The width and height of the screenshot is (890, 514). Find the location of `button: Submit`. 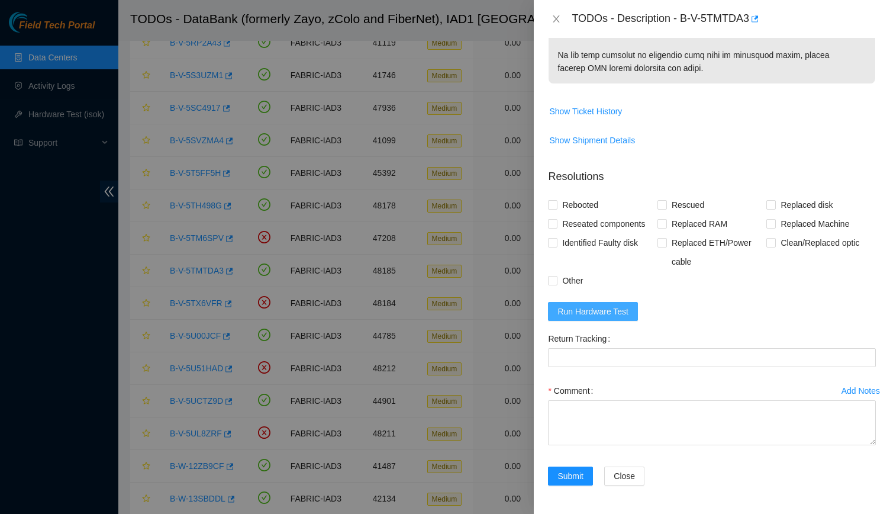

button: Submit is located at coordinates (571, 476).